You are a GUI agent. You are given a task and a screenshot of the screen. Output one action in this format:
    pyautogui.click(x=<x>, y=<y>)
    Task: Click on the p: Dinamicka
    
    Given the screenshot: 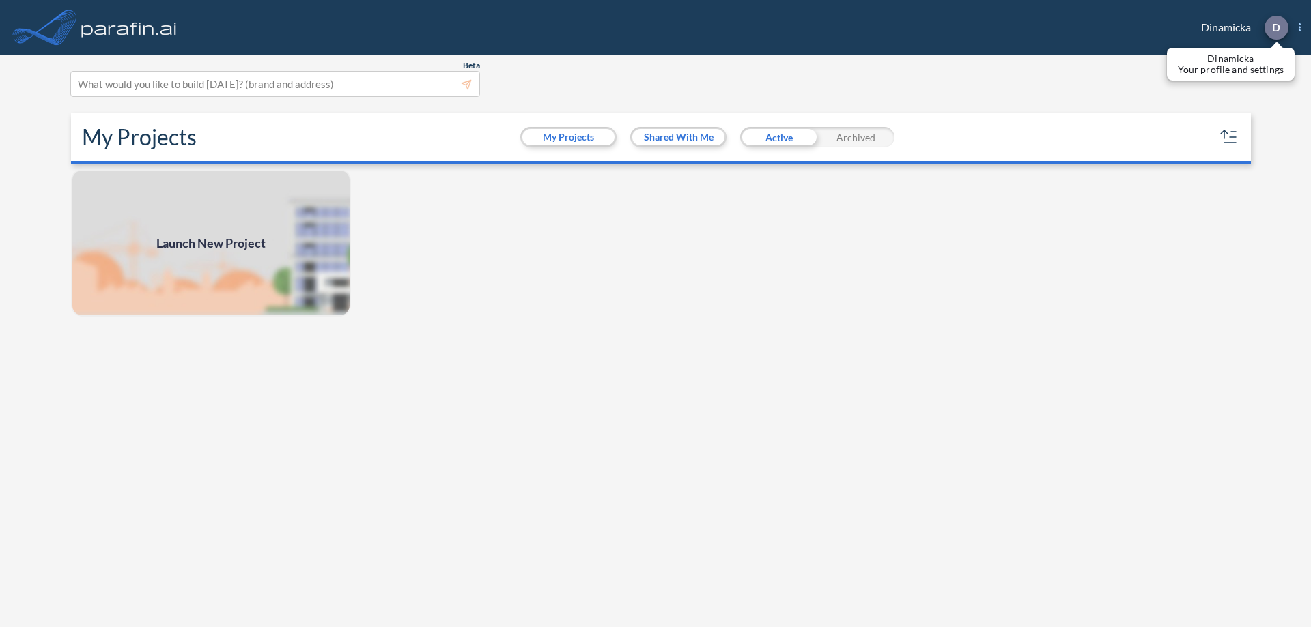 What is the action you would take?
    pyautogui.click(x=1230, y=59)
    